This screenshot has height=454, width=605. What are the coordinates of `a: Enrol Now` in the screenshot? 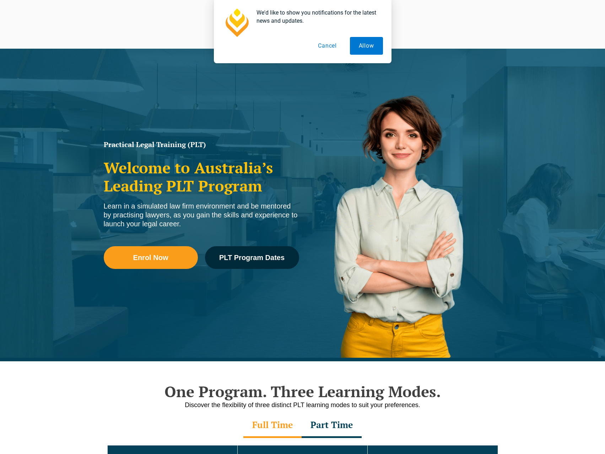 It's located at (151, 257).